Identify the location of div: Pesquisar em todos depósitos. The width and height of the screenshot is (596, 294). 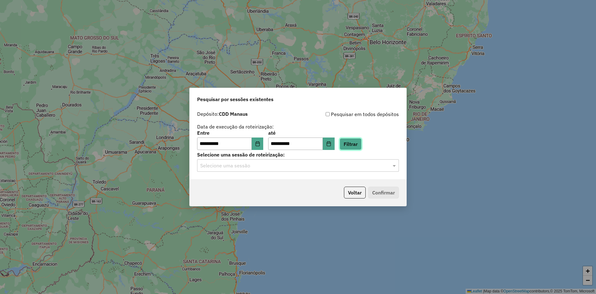
(349, 114).